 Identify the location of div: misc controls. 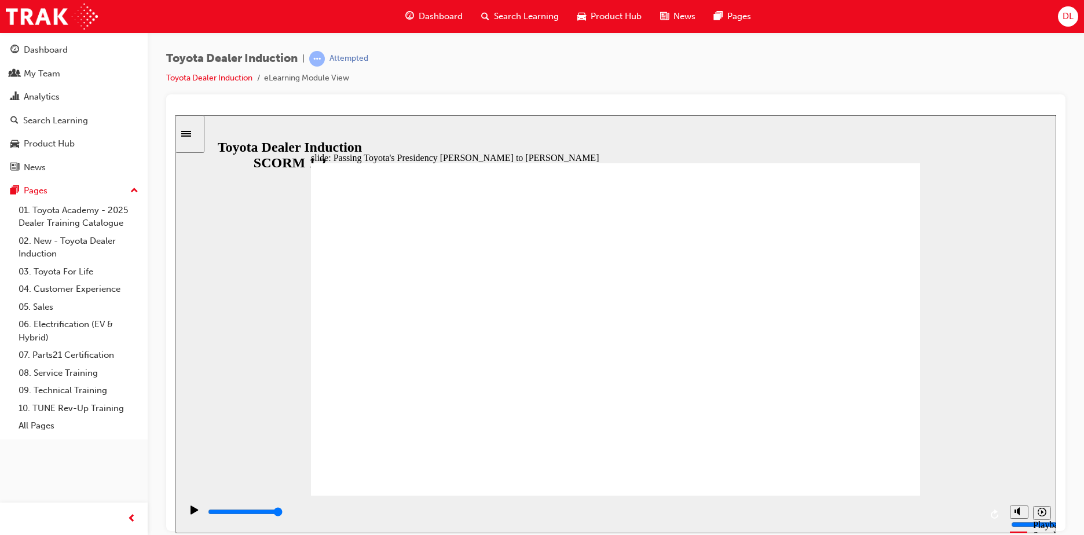
(852, 399).